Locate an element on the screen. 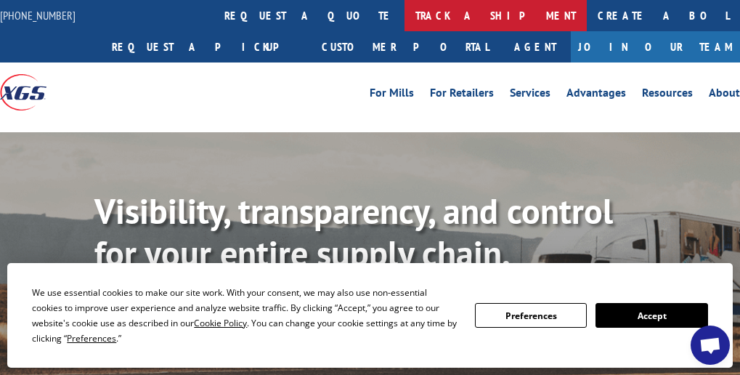 This screenshot has width=740, height=375. a: Customer Portal is located at coordinates (405, 46).